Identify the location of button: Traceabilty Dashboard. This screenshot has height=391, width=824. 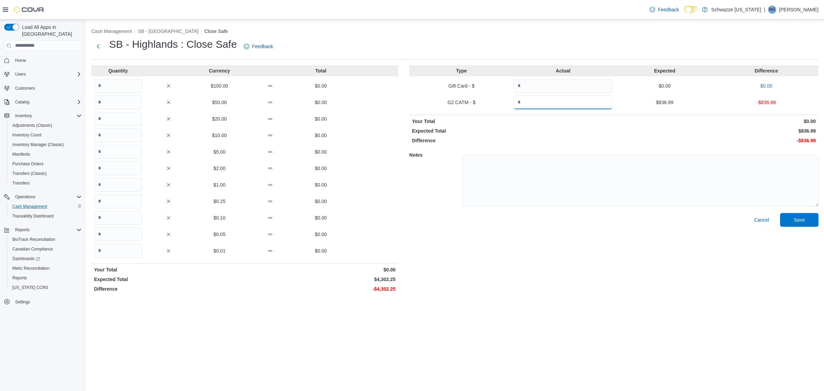
(46, 216).